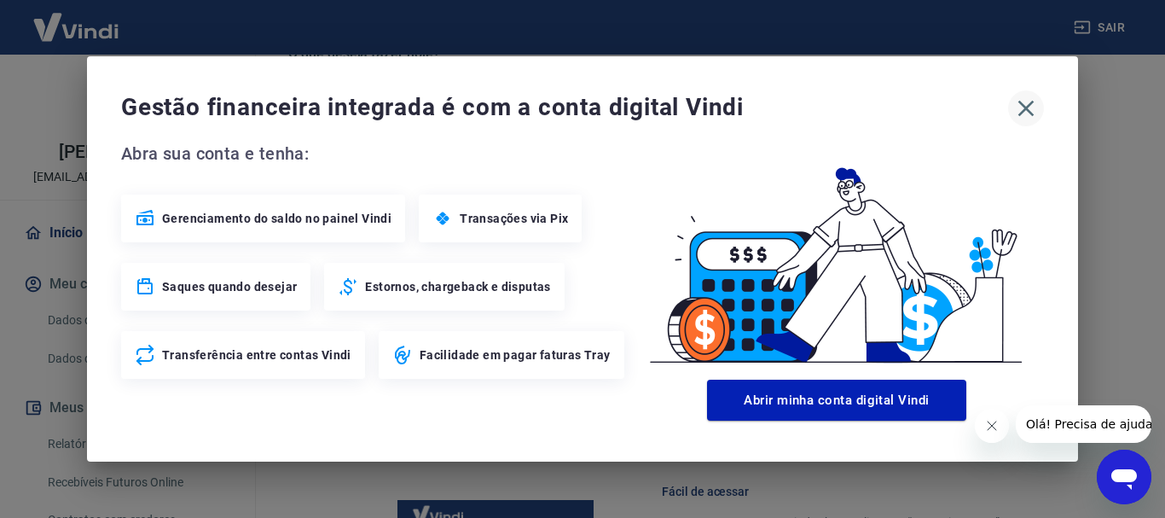 The height and width of the screenshot is (518, 1165). I want to click on span: Estornos, chargeback e disputas, so click(457, 287).